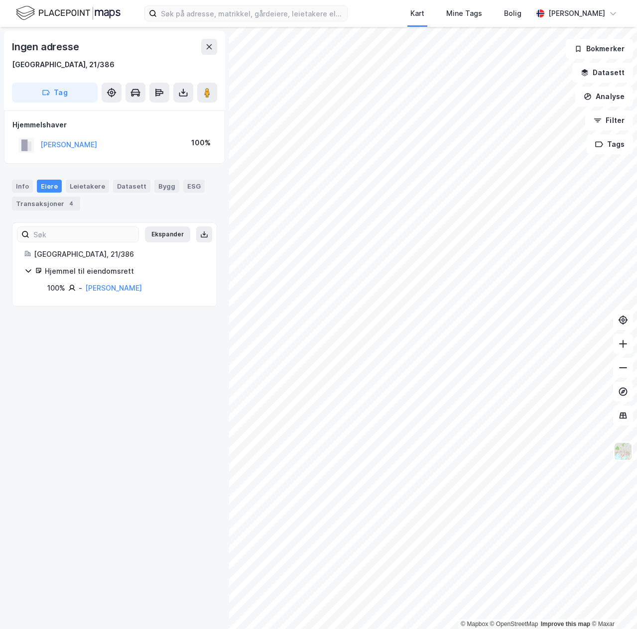 This screenshot has width=637, height=629. What do you see at coordinates (604, 97) in the screenshot?
I see `button: Analyse` at bounding box center [604, 97].